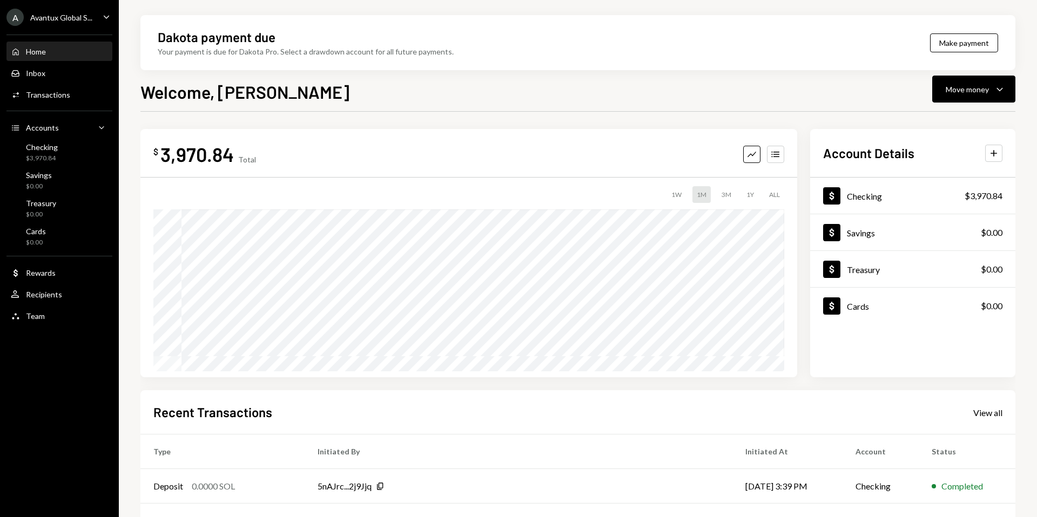 The image size is (1037, 517). Describe the element at coordinates (15, 17) in the screenshot. I see `div: A` at that location.